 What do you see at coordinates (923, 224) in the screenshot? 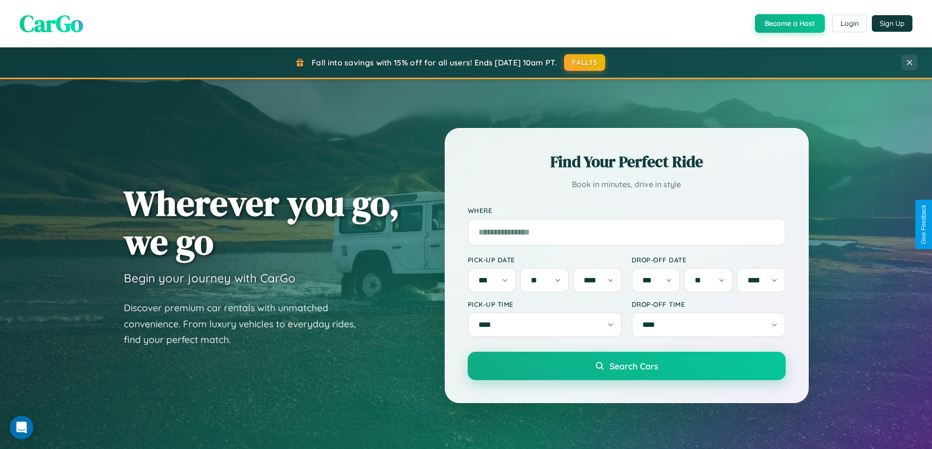
I see `div: Give Feedback` at bounding box center [923, 224].